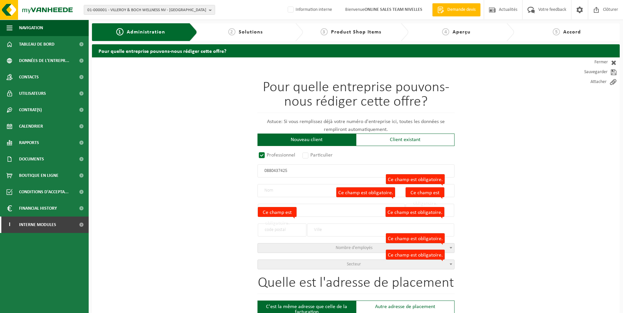 This screenshot has height=313, width=623. I want to click on span: 1, so click(120, 32).